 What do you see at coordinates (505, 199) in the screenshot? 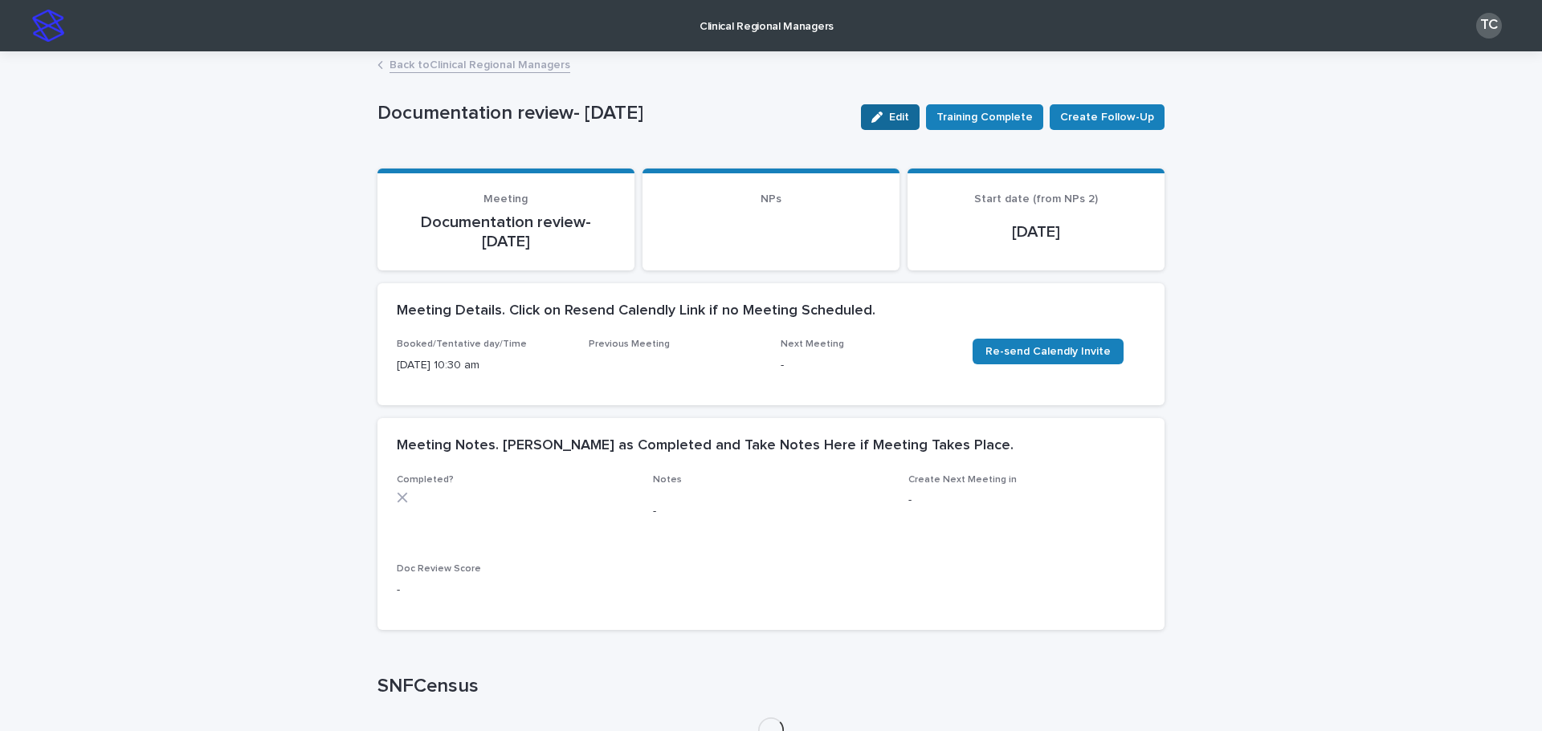
I see `span: Meeting` at bounding box center [505, 199].